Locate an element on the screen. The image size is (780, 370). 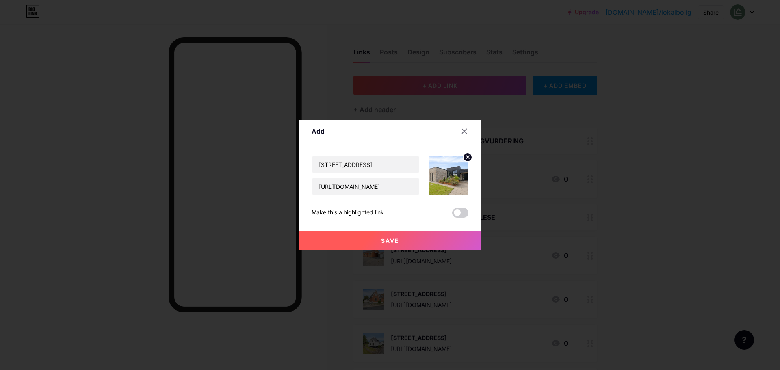
input: Title is located at coordinates (366, 165).